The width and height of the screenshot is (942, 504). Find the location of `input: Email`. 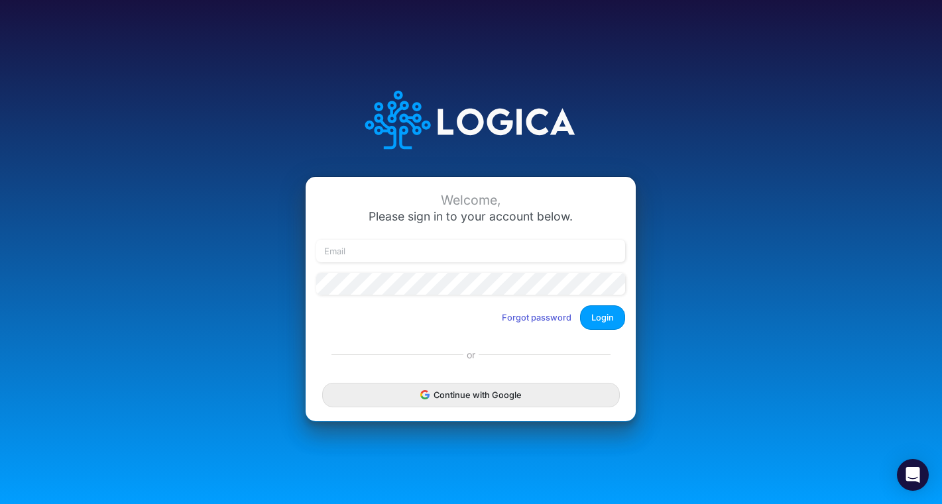

input: Email is located at coordinates (471, 251).